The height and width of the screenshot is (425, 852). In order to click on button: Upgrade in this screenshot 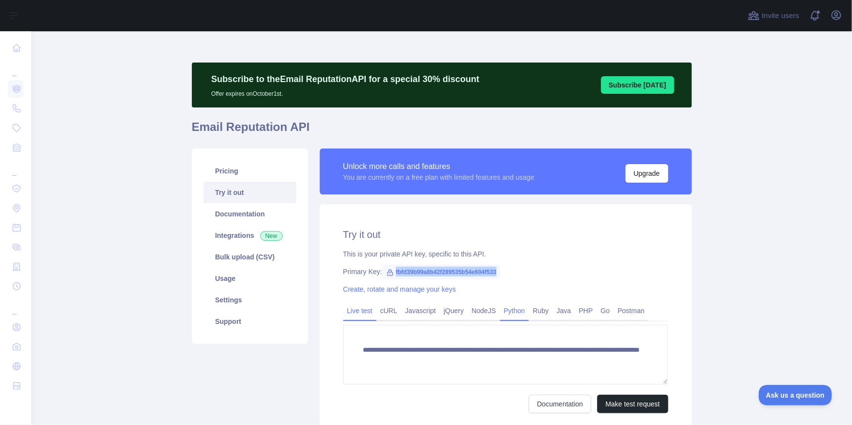, I will do `click(647, 173)`.